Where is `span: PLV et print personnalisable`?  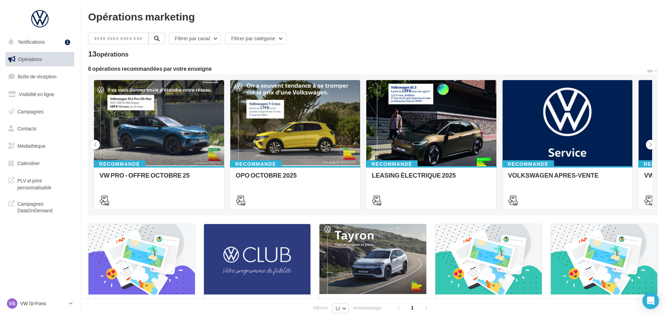 span: PLV et print personnalisable is located at coordinates (44, 183).